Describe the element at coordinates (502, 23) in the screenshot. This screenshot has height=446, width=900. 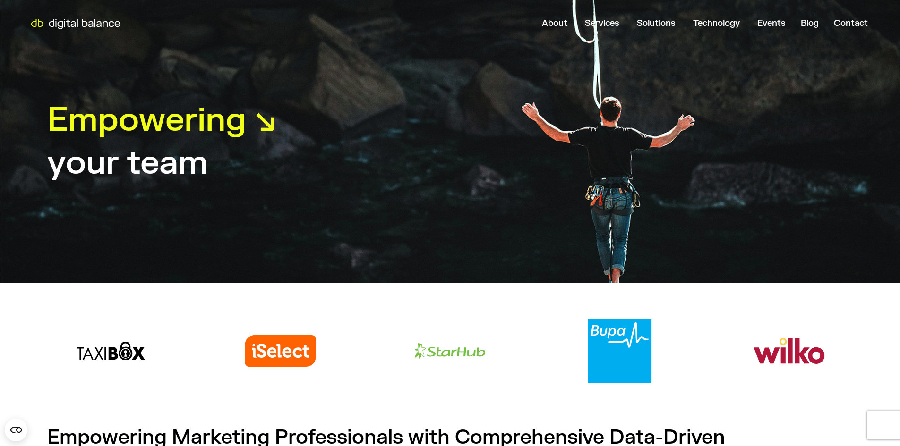
I see `nav: Menu` at that location.